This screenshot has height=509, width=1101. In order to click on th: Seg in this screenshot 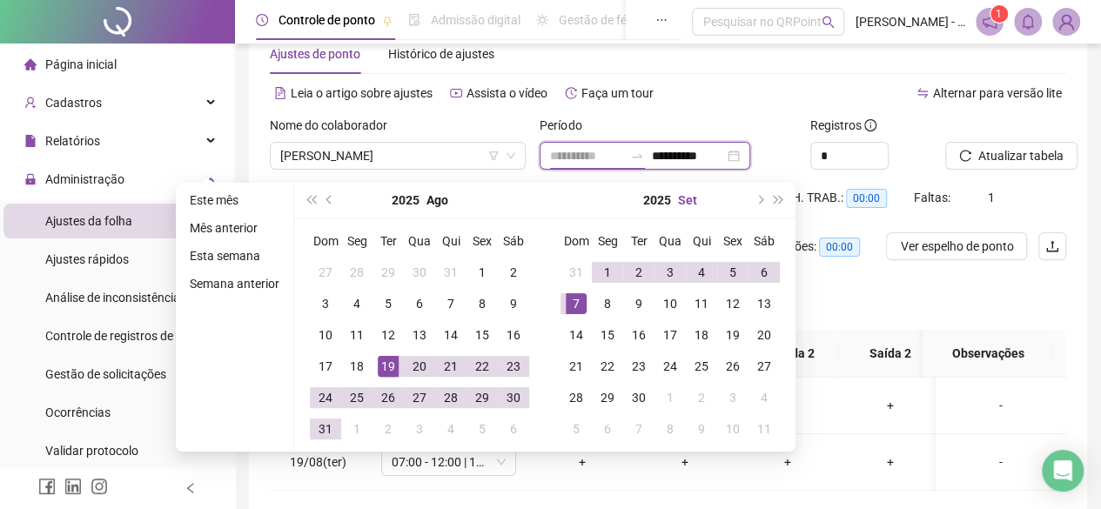, I will do `click(607, 241)`.